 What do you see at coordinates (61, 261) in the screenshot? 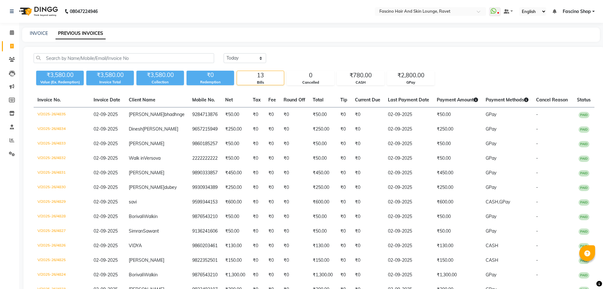
I see `td: V/2025-26/4825` at bounding box center [61, 261].